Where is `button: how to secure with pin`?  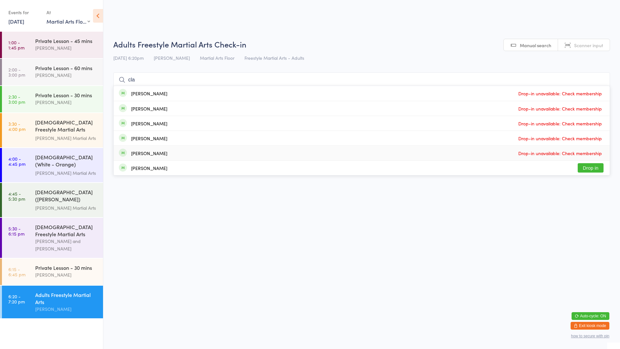 button: how to secure with pin is located at coordinates (590, 336).